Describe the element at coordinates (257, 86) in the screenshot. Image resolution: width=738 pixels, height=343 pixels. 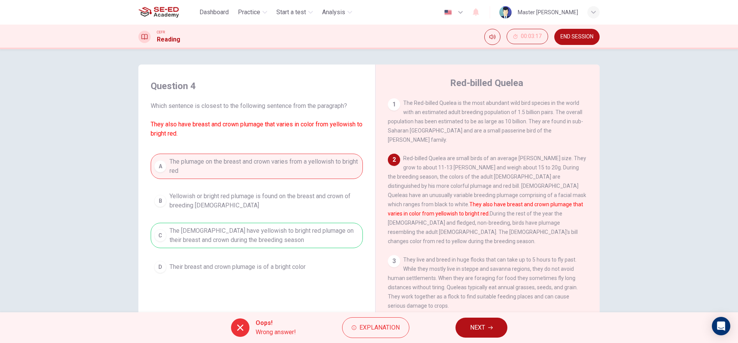
I see `h4: Question 4` at that location.